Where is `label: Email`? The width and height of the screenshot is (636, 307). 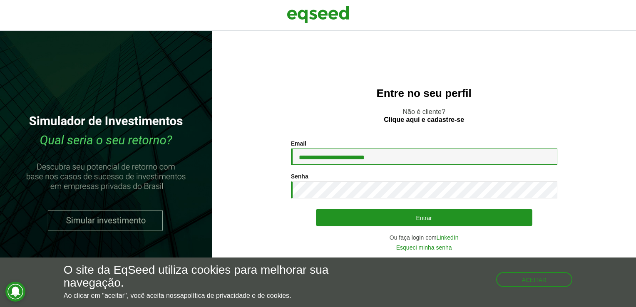
label: Email is located at coordinates (299, 144).